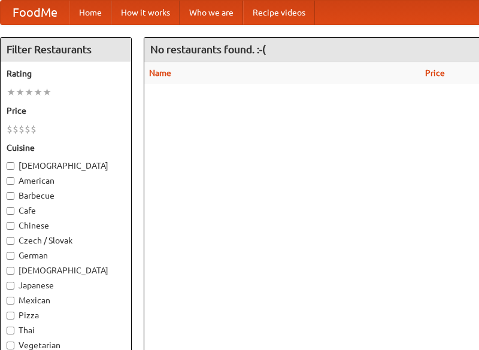 The image size is (479, 350). Describe the element at coordinates (66, 148) in the screenshot. I see `h5: Cuisine` at that location.